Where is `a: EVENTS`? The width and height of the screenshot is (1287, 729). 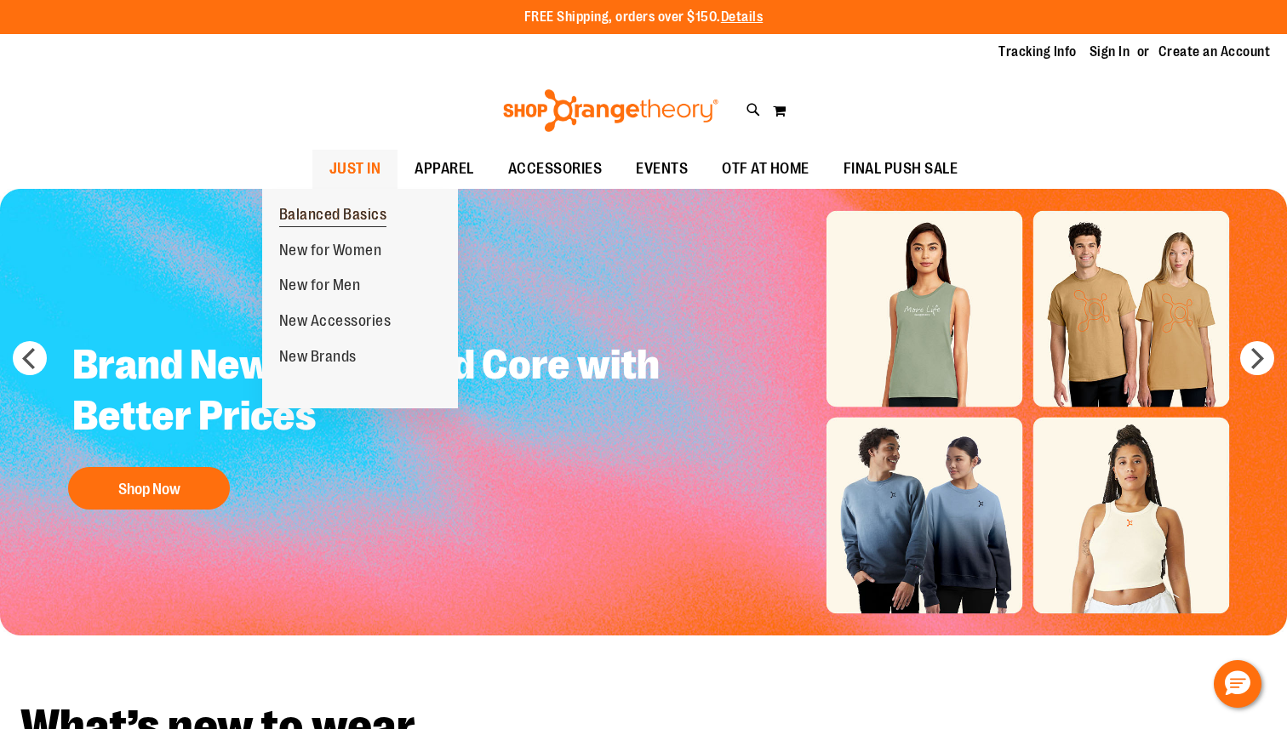 a: EVENTS is located at coordinates (661, 169).